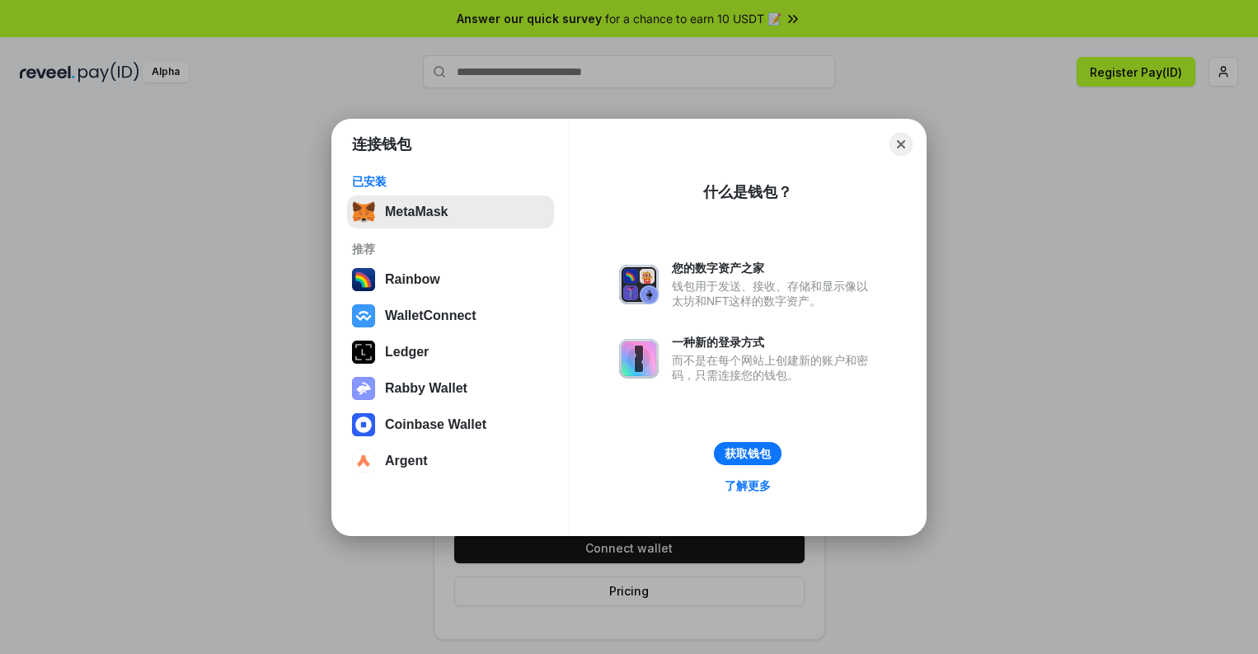 This screenshot has height=654, width=1258. What do you see at coordinates (450, 279) in the screenshot?
I see `button: Rainbow` at bounding box center [450, 279].